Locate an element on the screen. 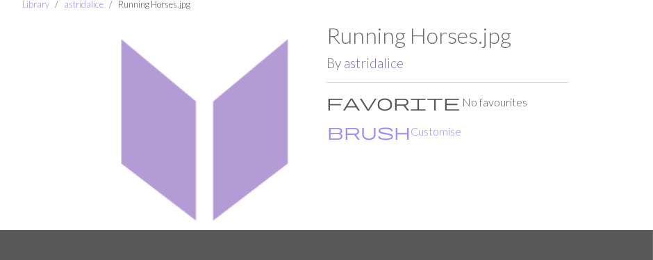 The width and height of the screenshot is (653, 260). img: FWMAG0003UF0597_4236_FLS_13_800x.jpg is located at coordinates (206, 126).